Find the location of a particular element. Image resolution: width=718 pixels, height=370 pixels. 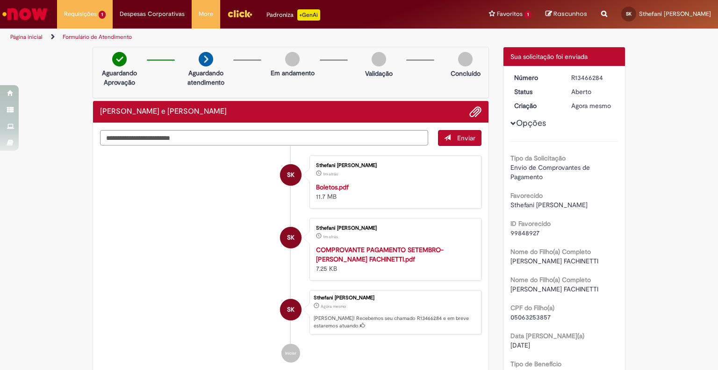

button: Adicionar anexos is located at coordinates (475, 112).